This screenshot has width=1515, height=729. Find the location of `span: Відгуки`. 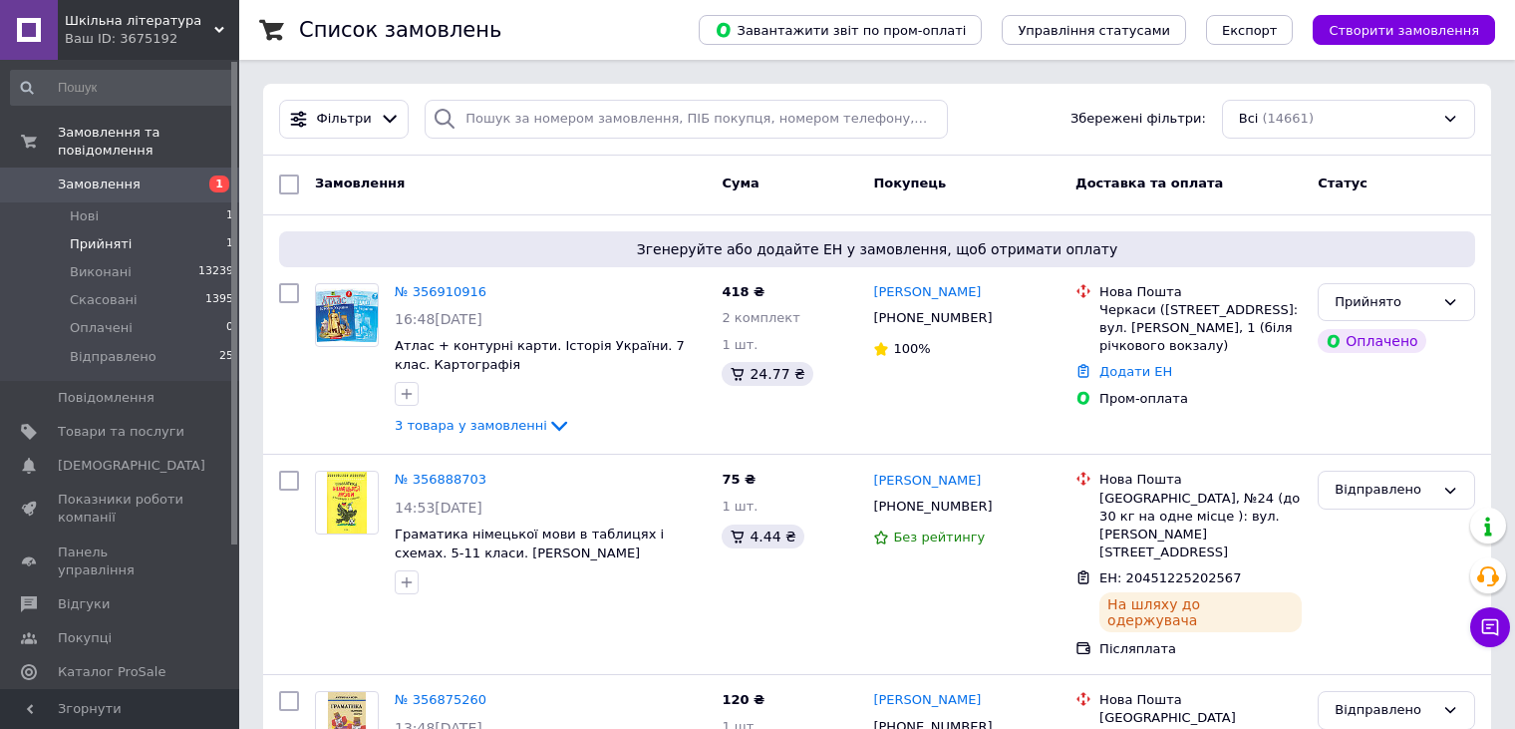

span: Відгуки is located at coordinates (84, 604).